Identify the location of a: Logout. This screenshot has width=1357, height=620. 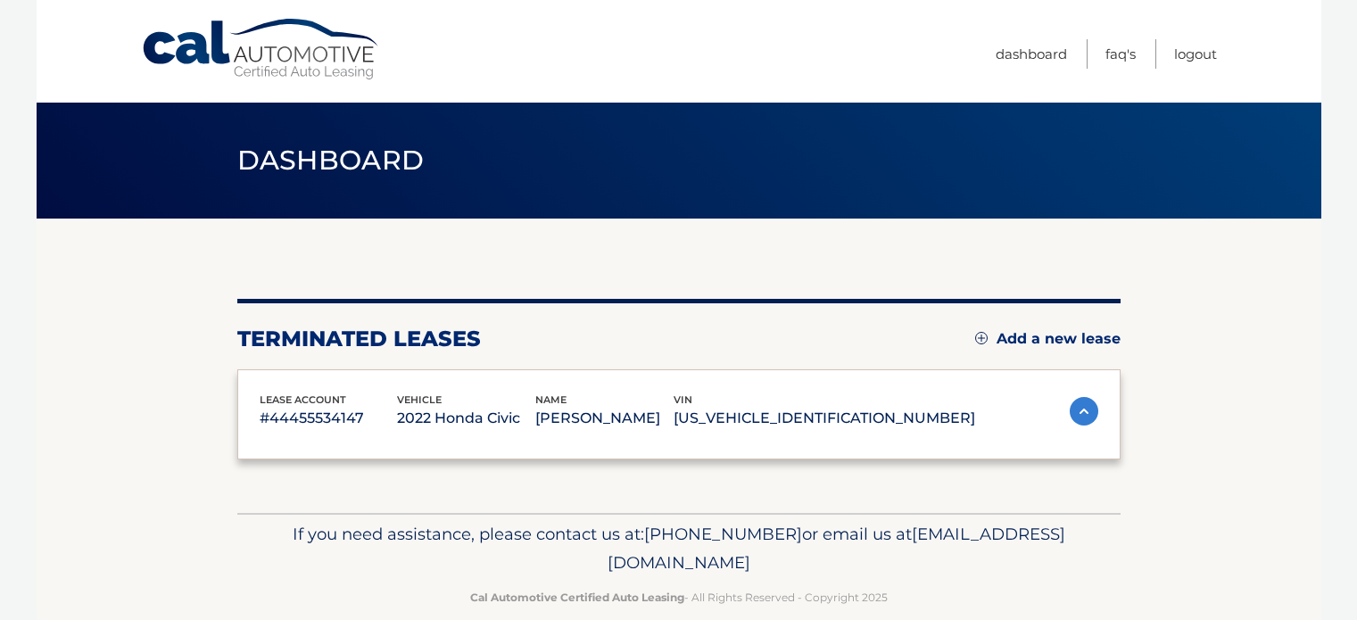
(1196, 54).